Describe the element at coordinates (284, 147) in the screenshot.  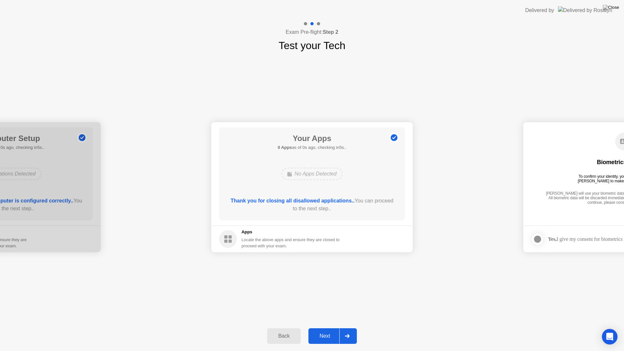
I see `b: 0 Apps` at that location.